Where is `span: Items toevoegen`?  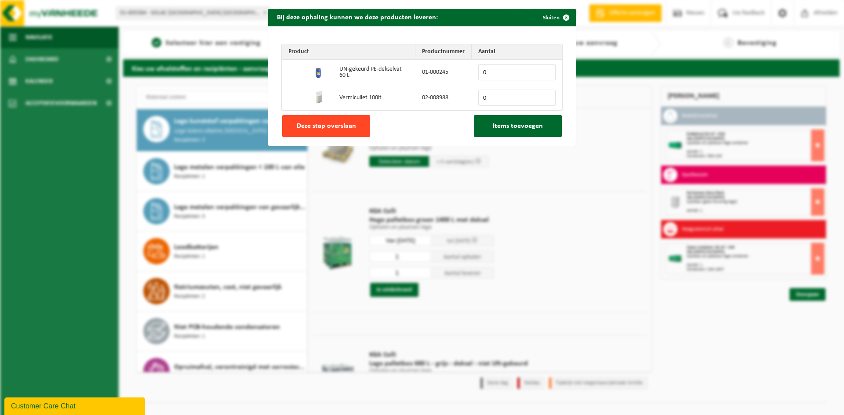
span: Items toevoegen is located at coordinates (518, 126).